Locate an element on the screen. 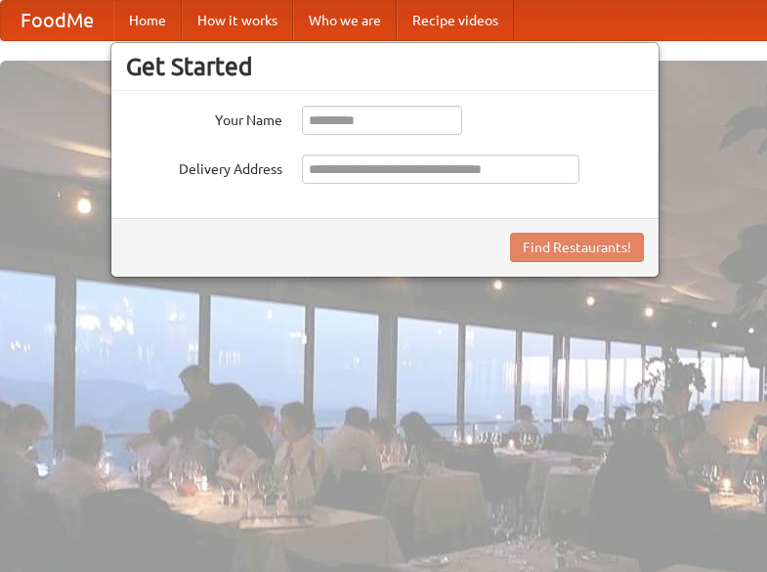 Image resolution: width=767 pixels, height=572 pixels. a: How it works is located at coordinates (238, 21).